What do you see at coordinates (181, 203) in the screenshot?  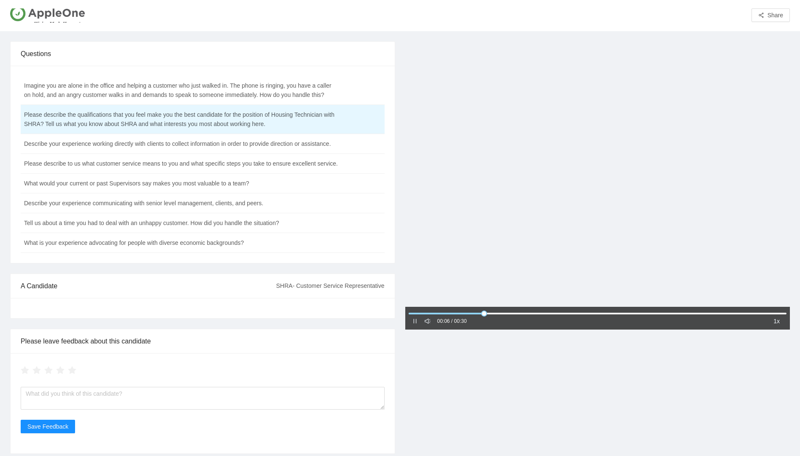 I see `td: Describe your experience communicating with senior level management, clients, and peers.` at bounding box center [181, 203].